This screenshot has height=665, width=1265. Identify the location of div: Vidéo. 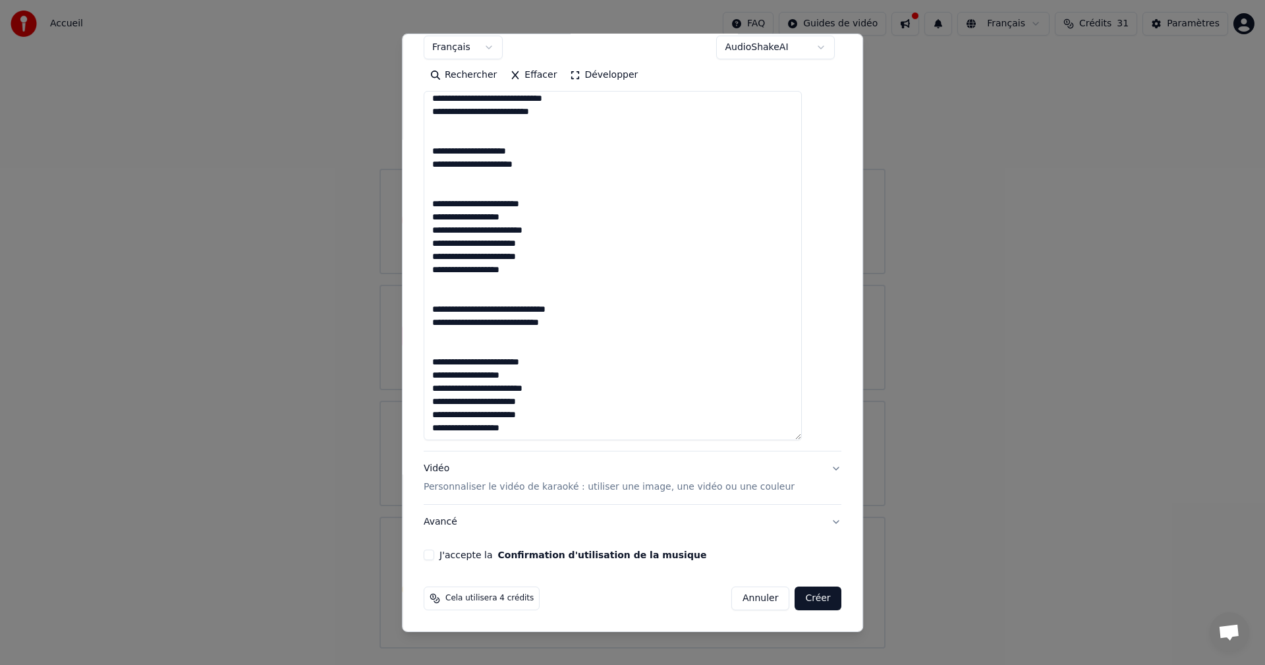
(609, 478).